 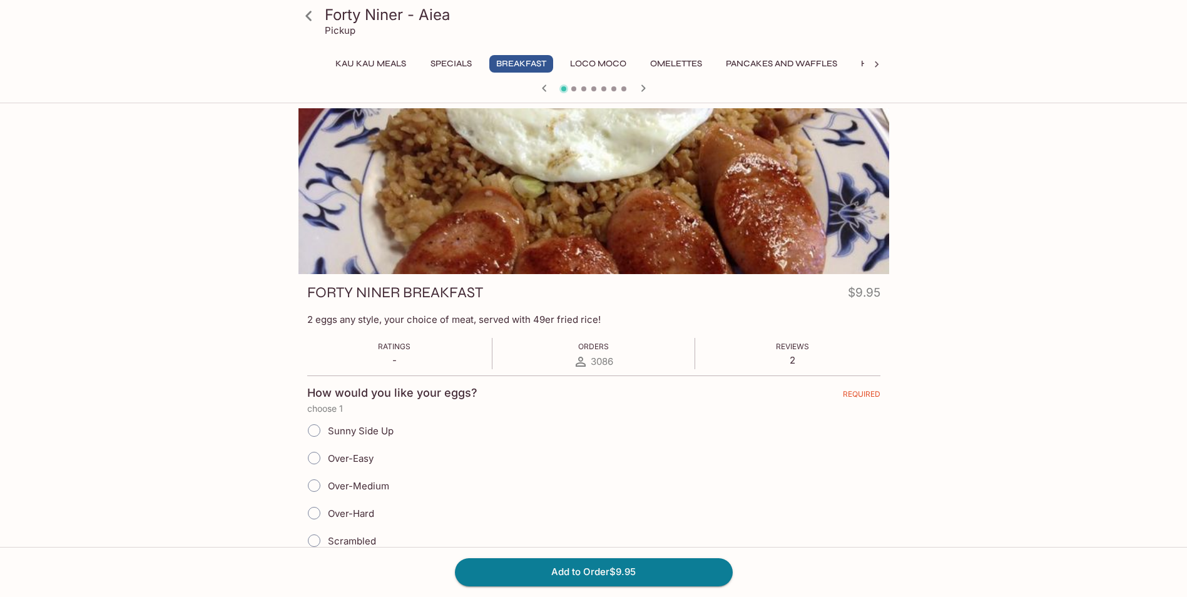 What do you see at coordinates (394, 346) in the screenshot?
I see `span: Ratings` at bounding box center [394, 346].